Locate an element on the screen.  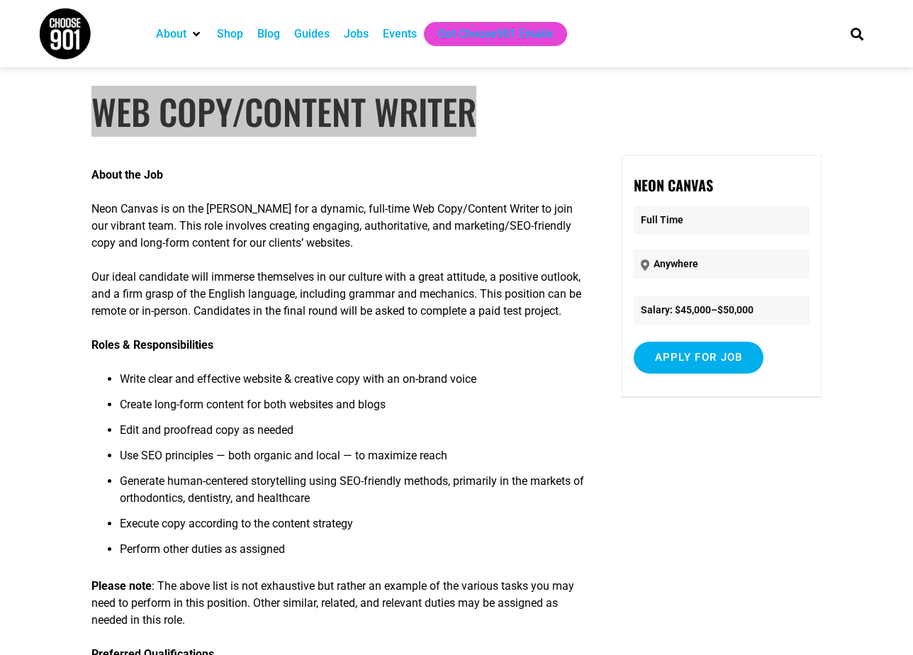
a: Events is located at coordinates (400, 34).